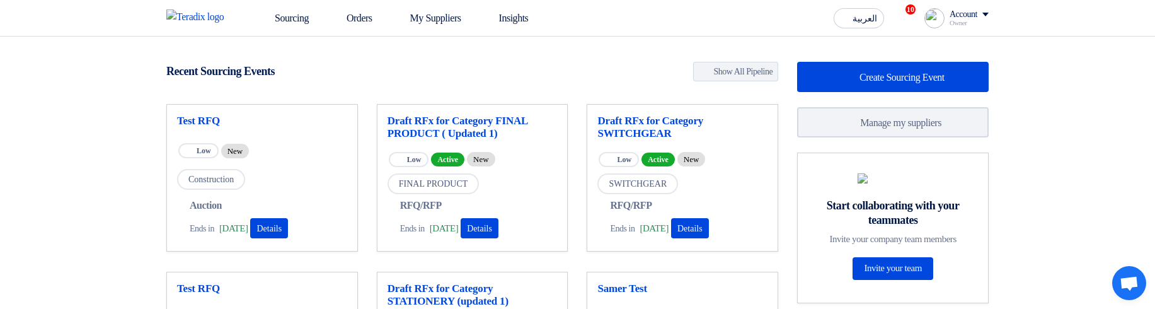  Describe the element at coordinates (736, 71) in the screenshot. I see `a: Show All Pipeline` at that location.